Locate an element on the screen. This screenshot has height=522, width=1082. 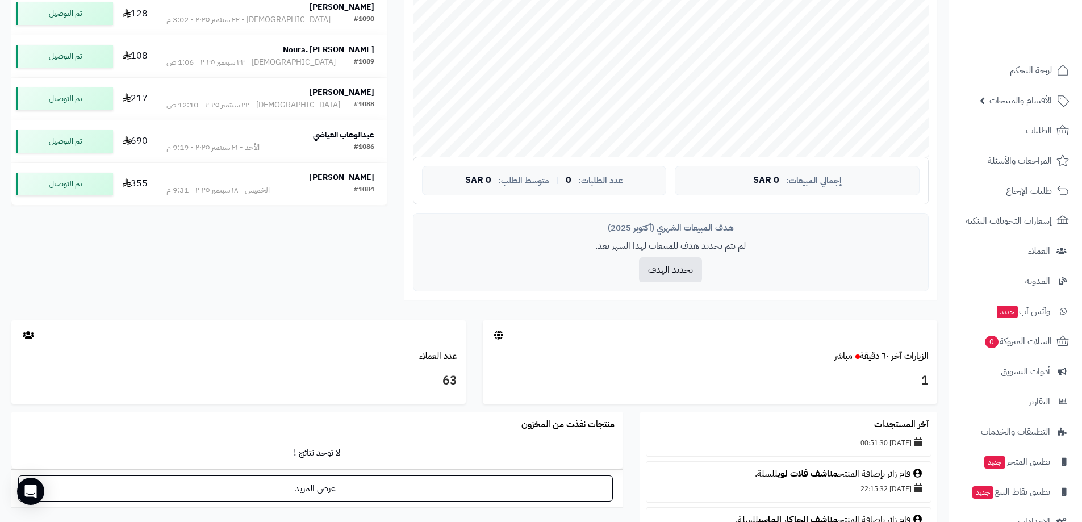
div: #1088 is located at coordinates (364, 105).